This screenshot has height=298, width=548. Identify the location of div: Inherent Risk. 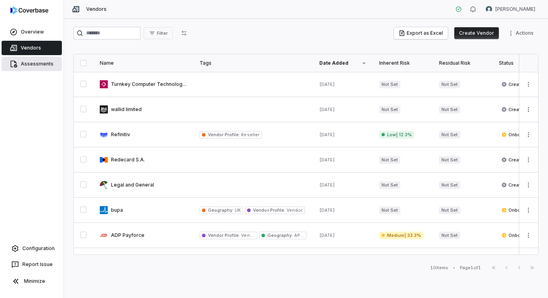
(403, 63).